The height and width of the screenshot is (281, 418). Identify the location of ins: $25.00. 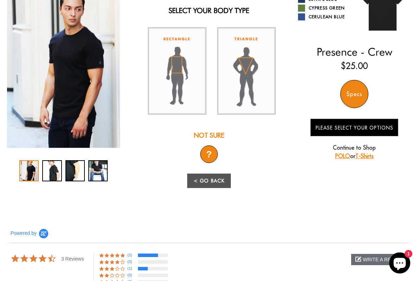
(354, 66).